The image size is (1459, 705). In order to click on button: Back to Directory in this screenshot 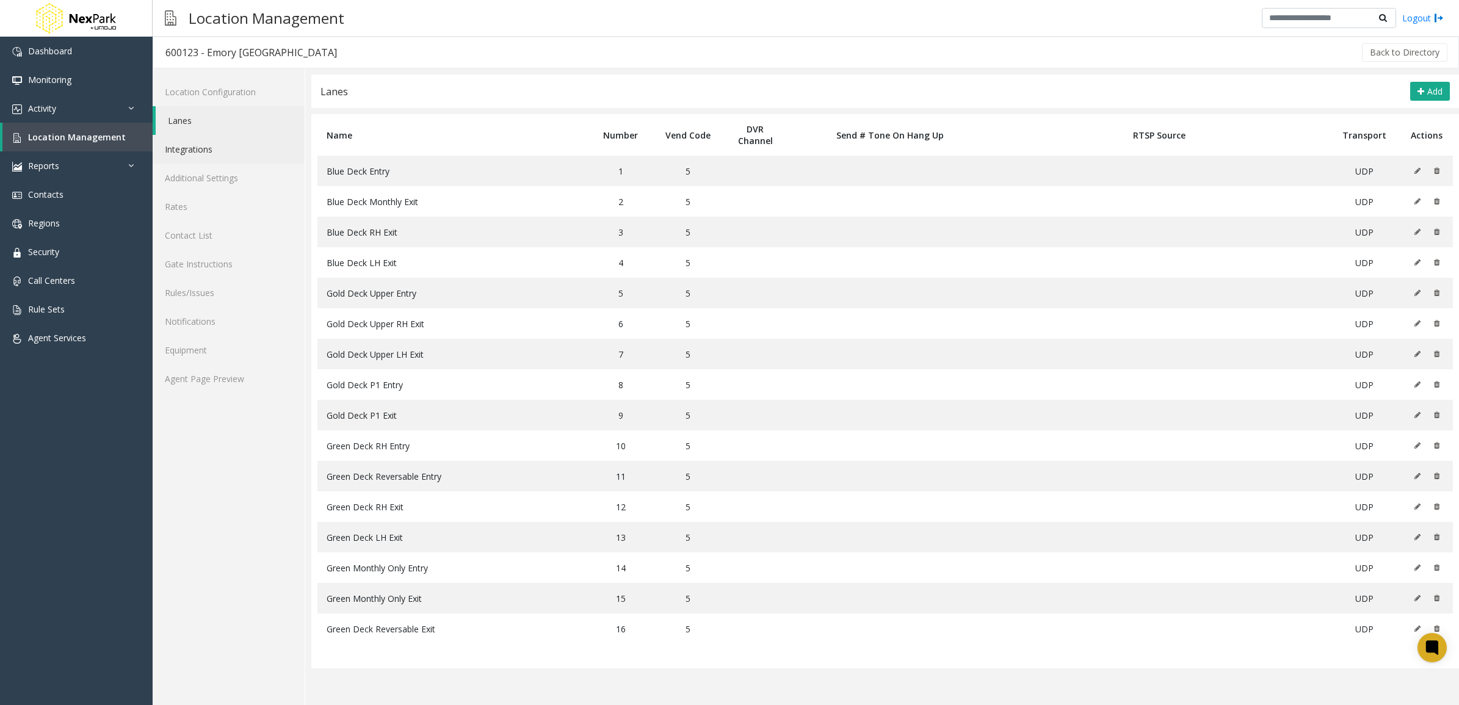, I will do `click(1405, 52)`.